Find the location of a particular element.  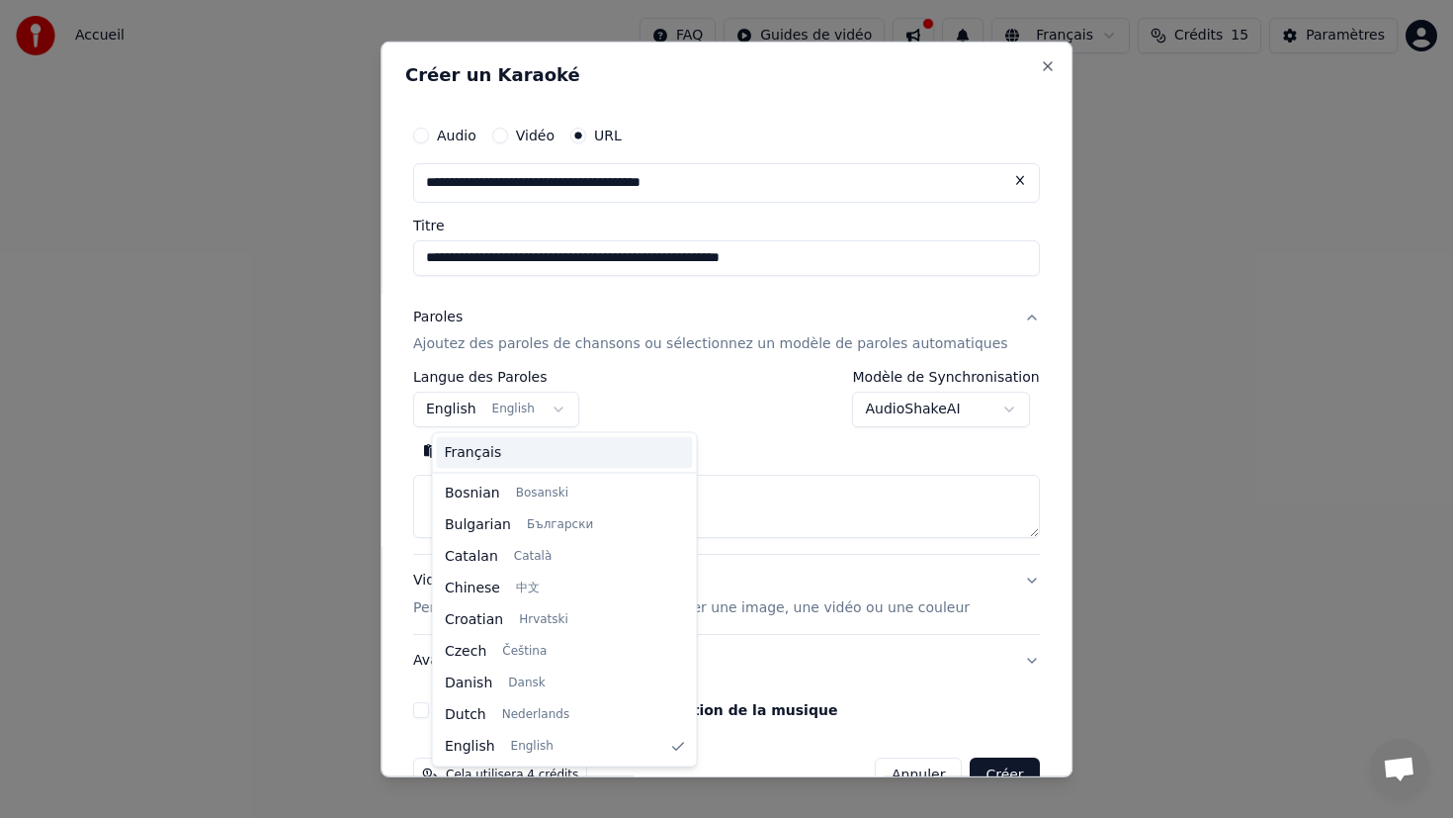

span: Bulgarian is located at coordinates (478, 524).